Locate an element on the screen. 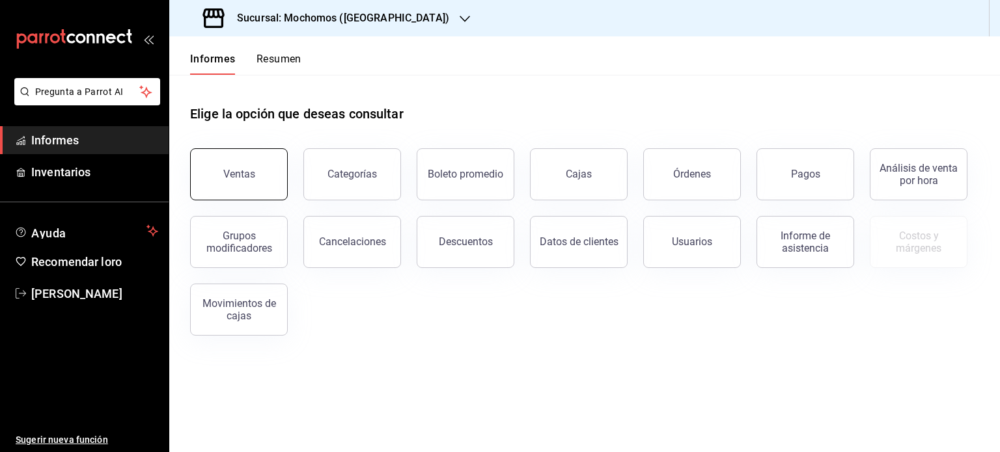  font: Datos de clientes is located at coordinates (579, 242).